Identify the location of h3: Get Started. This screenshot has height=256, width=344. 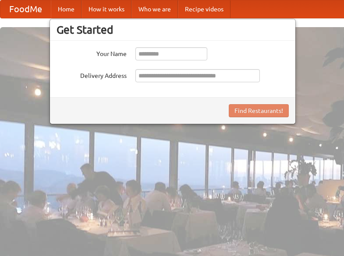
(173, 30).